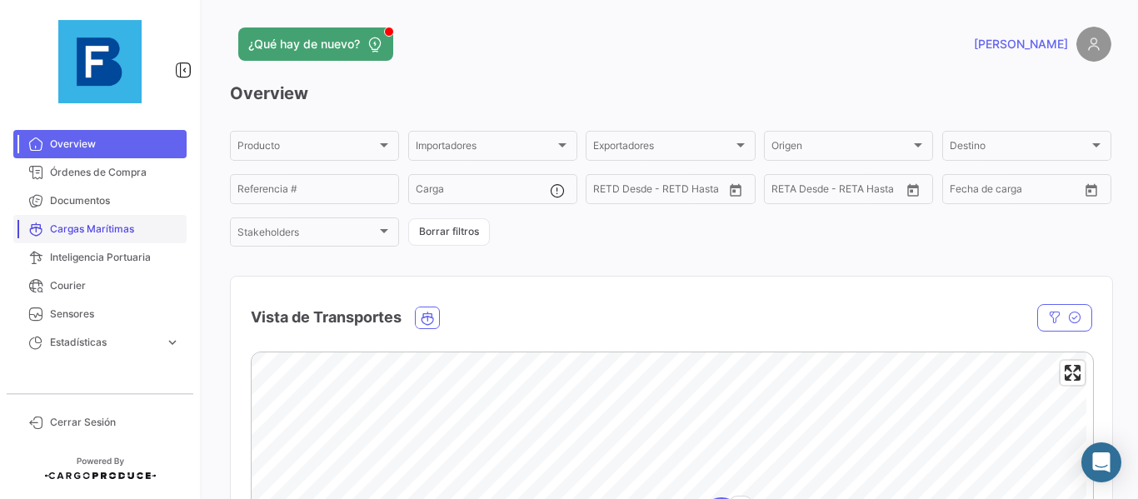 The image size is (1138, 499). I want to click on div: Abrir Intercom Messenger, so click(1101, 462).